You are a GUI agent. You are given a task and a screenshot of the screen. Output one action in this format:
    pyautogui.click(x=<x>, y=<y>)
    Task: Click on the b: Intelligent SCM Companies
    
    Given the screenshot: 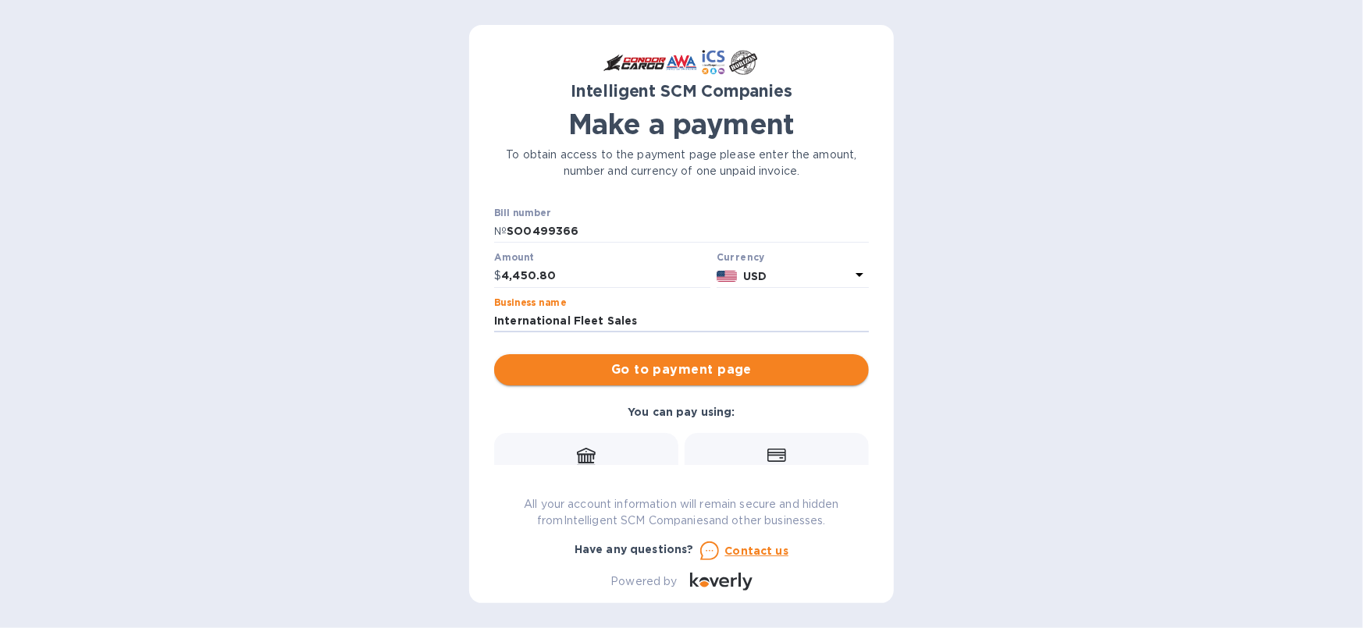 What is the action you would take?
    pyautogui.click(x=682, y=91)
    